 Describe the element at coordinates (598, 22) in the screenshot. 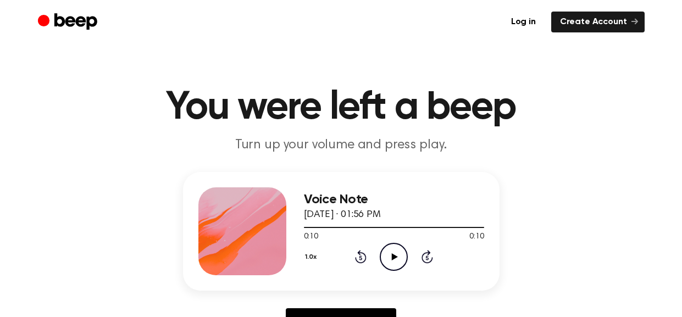

I see `a: Create Account` at that location.